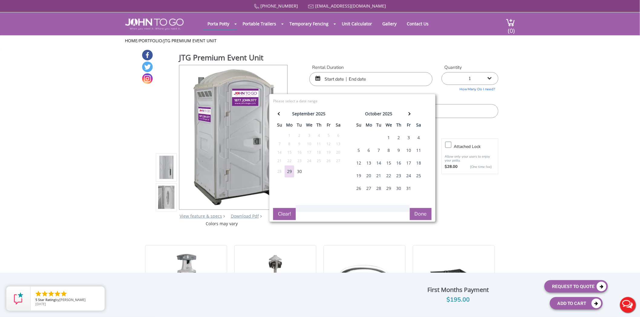 The height and width of the screenshot is (317, 640). Describe the element at coordinates (470, 159) in the screenshot. I see `p: Allow only your users to enjoy your potty.` at that location.